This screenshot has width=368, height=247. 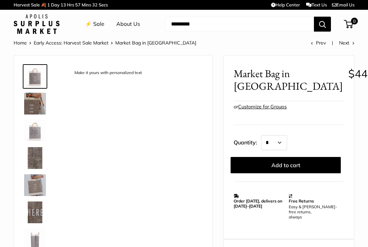 What do you see at coordinates (35, 158) in the screenshot?
I see `a: Market Bag in Chambray` at bounding box center [35, 158].